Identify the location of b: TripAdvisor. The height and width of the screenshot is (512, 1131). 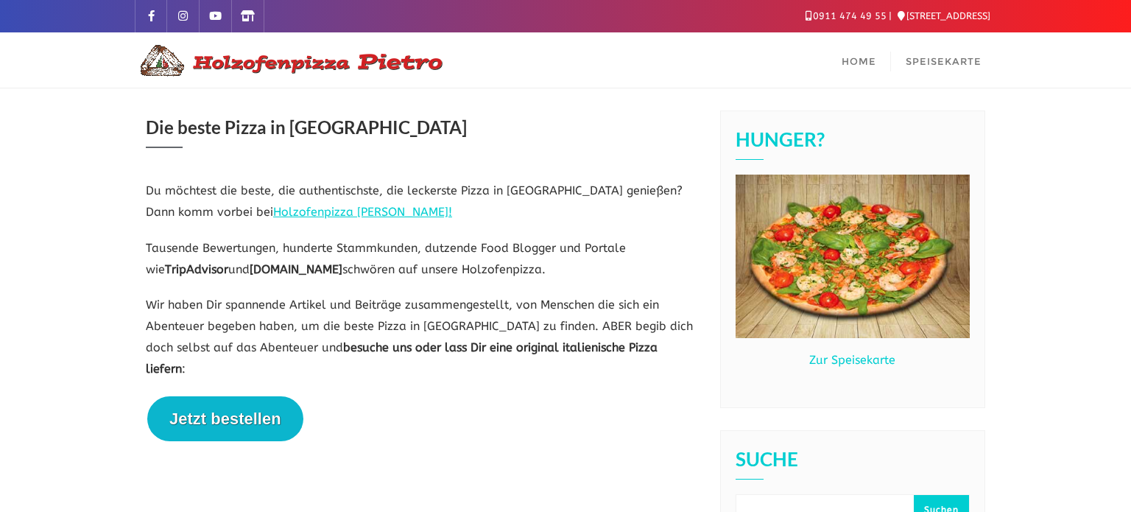
(197, 269).